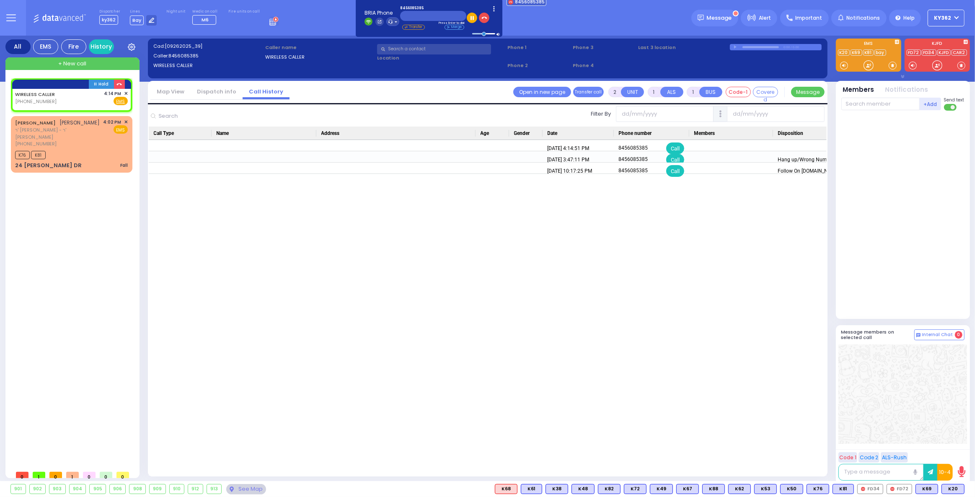 Image resolution: width=975 pixels, height=497 pixels. Describe the element at coordinates (74, 47) in the screenshot. I see `div: Fire` at that location.